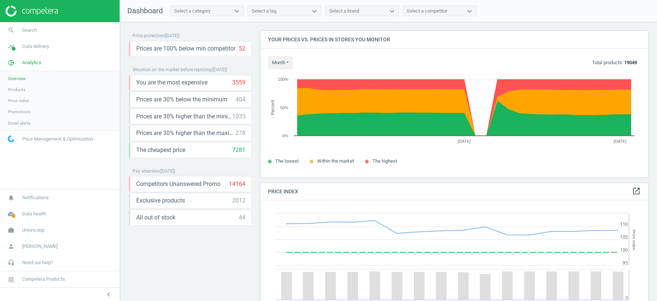 This screenshot has height=301, width=657. Describe the element at coordinates (11, 246) in the screenshot. I see `i: person` at that location.